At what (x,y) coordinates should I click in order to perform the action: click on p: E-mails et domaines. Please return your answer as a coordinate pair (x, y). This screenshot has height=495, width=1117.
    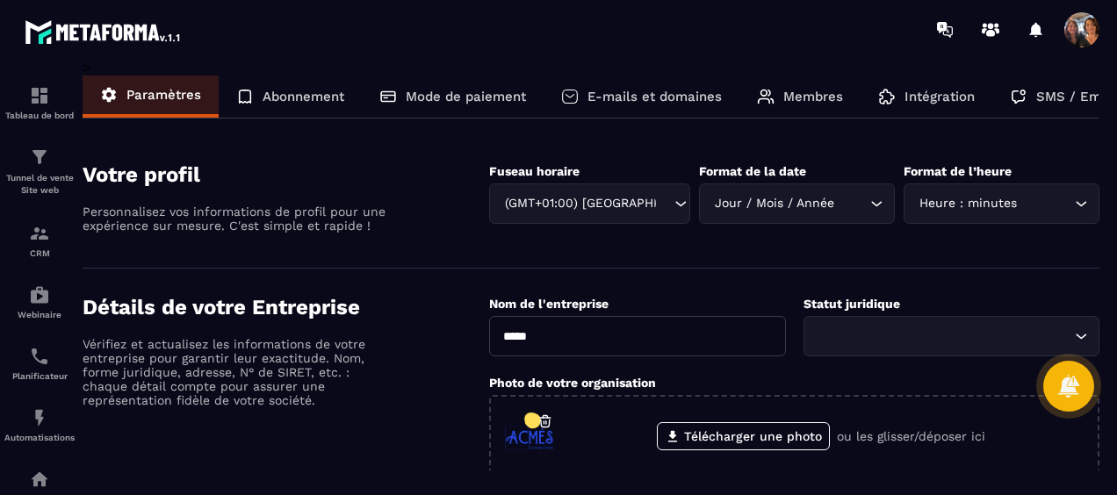
    Looking at the image, I should click on (654, 97).